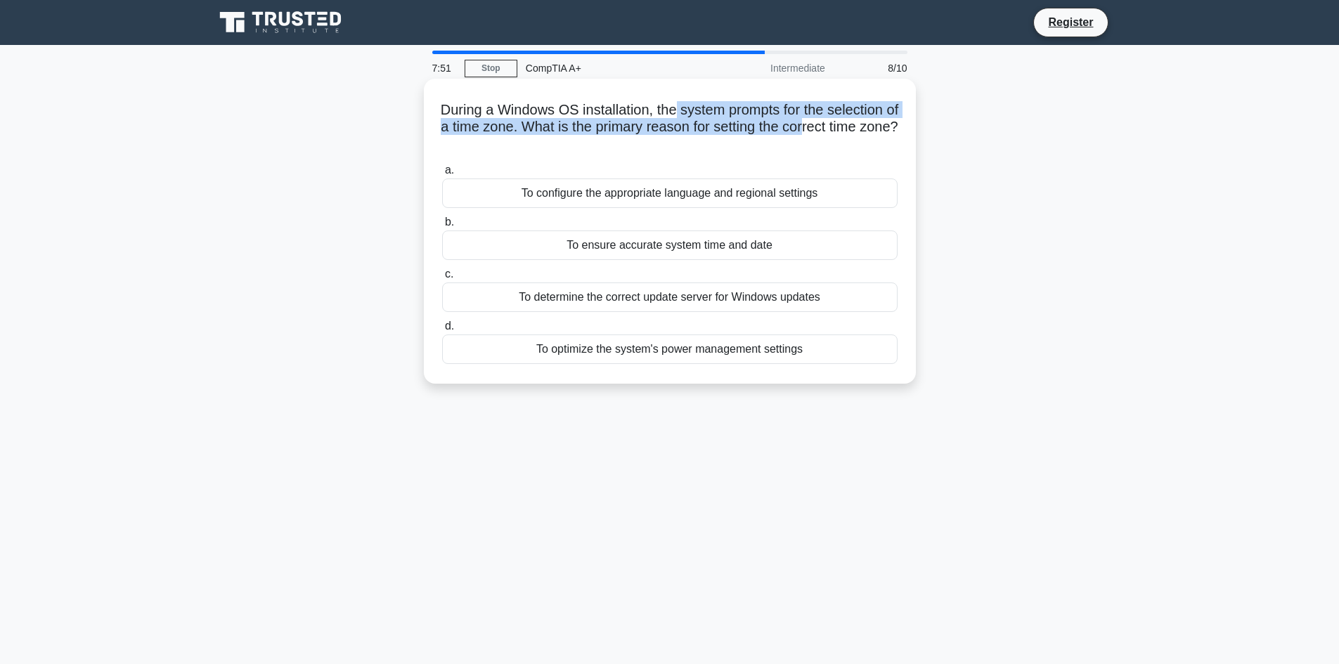  I want to click on span: b., so click(449, 221).